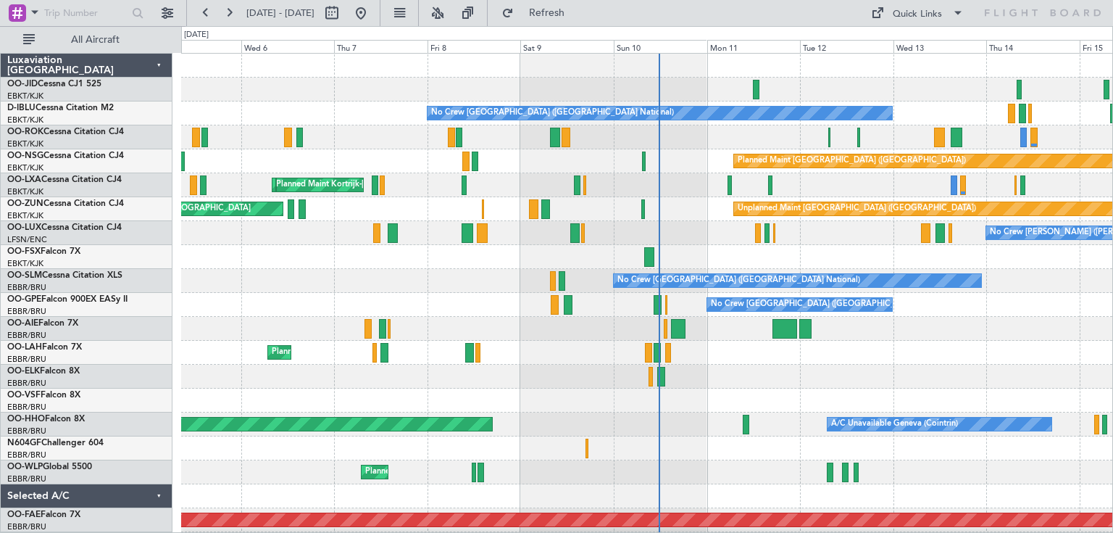 This screenshot has height=533, width=1113. Describe the element at coordinates (65, 275) in the screenshot. I see `a: OO-SLMCessna Citation XLS` at that location.